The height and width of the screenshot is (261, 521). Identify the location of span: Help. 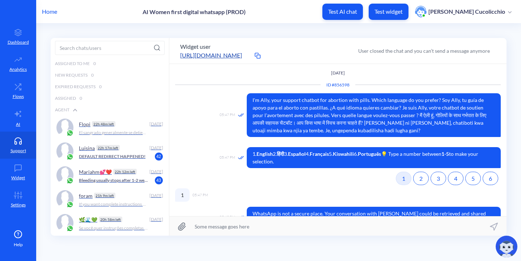
(18, 245).